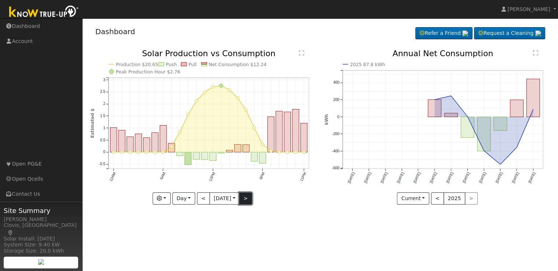  What do you see at coordinates (303, 177) in the screenshot?
I see `text: 11PM` at bounding box center [303, 177].